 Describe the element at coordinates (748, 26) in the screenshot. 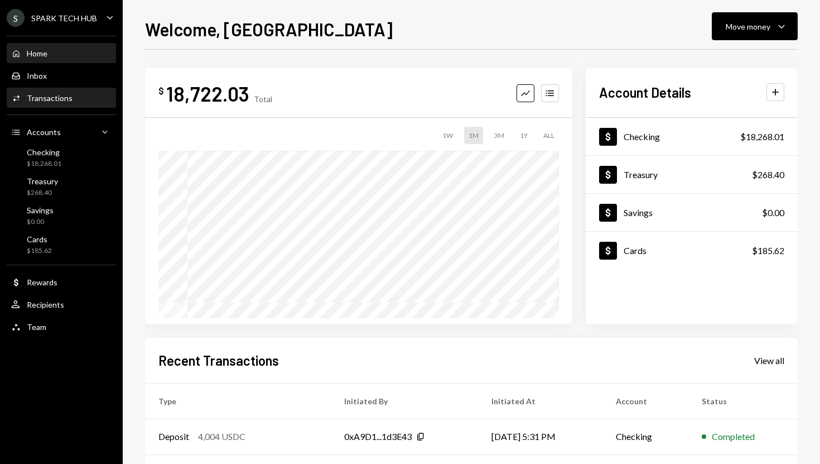

I see `div: Move money` at that location.